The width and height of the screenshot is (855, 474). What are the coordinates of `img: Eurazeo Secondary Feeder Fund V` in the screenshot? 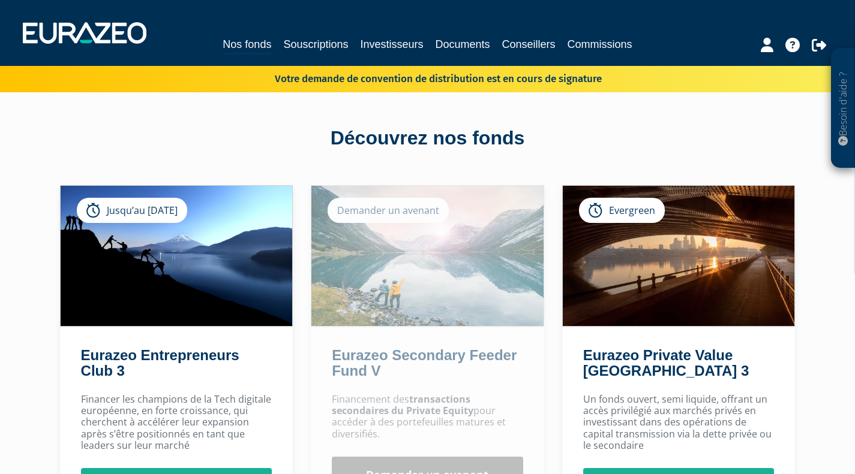 It's located at (427, 256).